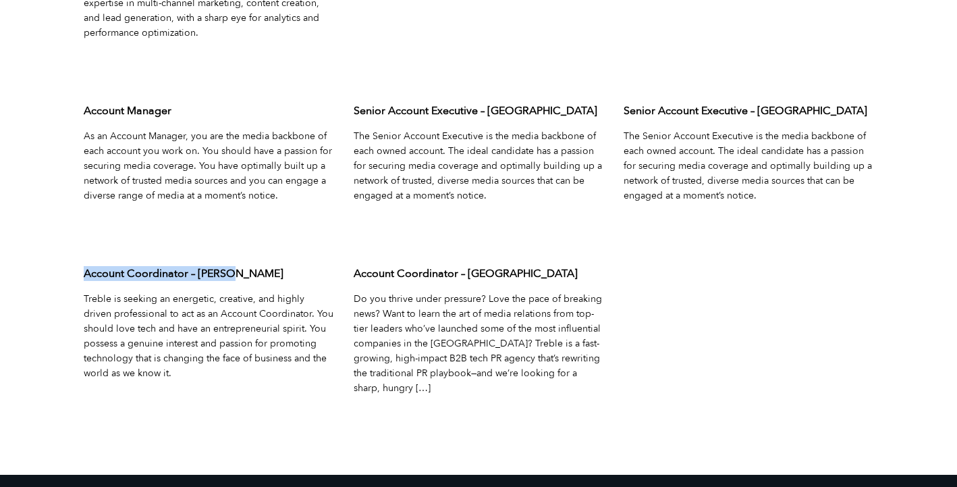  What do you see at coordinates (209, 166) in the screenshot?
I see `p: As an Account Manager, you are the media backbone of each account you work on. You should have a ...` at bounding box center [209, 166].